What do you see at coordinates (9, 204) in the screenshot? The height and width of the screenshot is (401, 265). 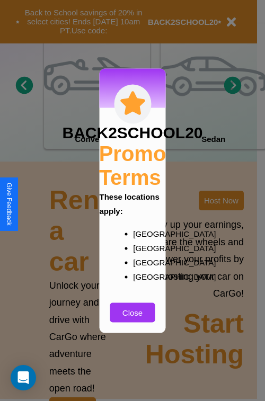 I see `div: Give Feedback` at bounding box center [9, 204].